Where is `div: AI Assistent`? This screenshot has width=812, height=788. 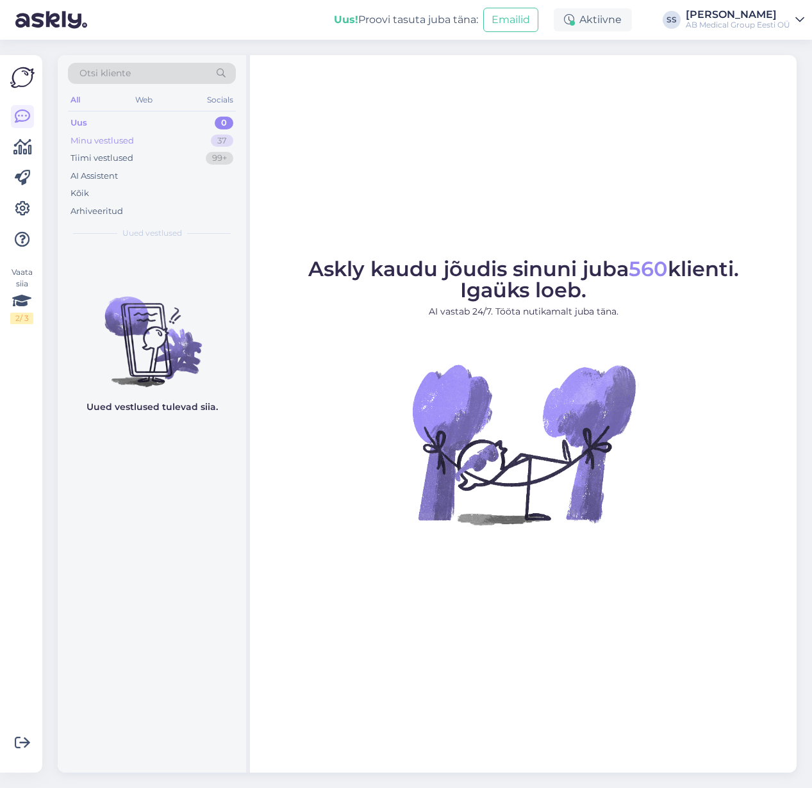 div: AI Assistent is located at coordinates (94, 176).